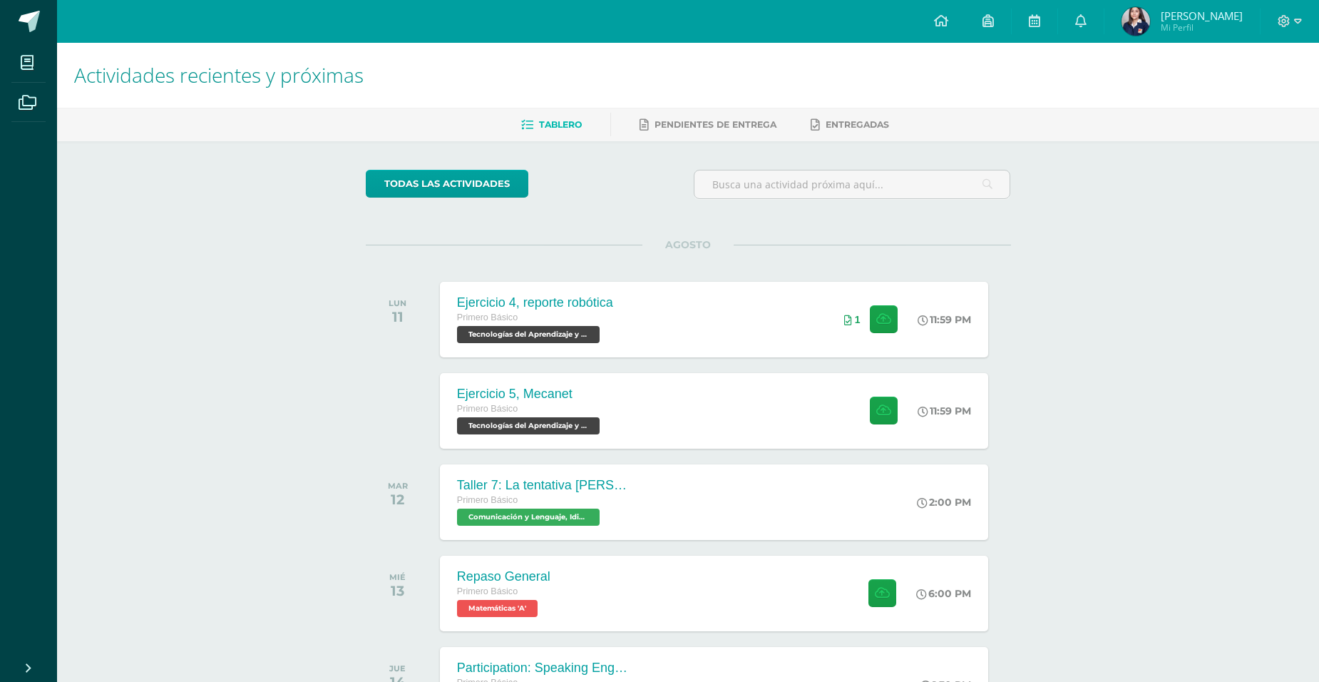  I want to click on div: MAR, so click(398, 486).